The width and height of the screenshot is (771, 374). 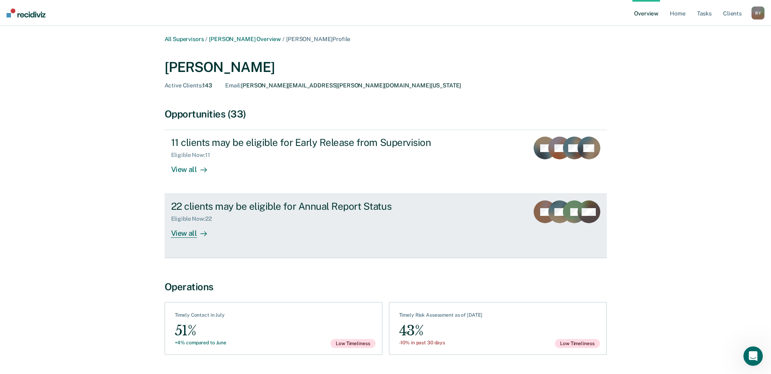 I want to click on img: Recidiviz, so click(x=26, y=13).